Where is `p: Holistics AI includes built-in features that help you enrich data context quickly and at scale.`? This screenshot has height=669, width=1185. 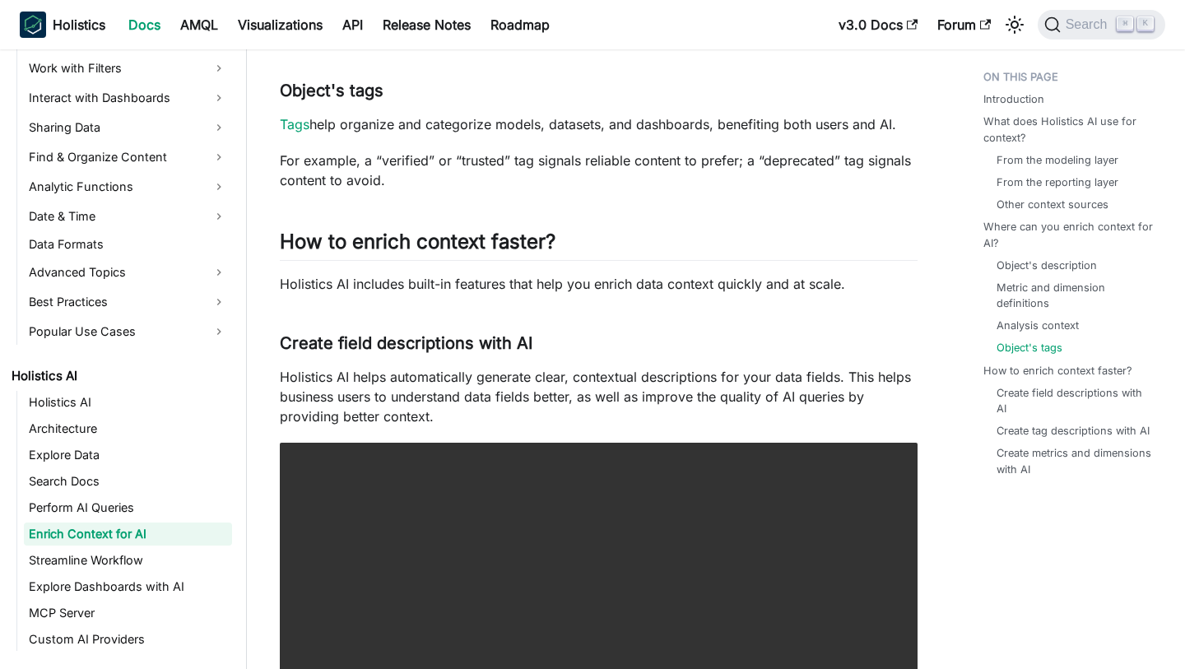
p: Holistics AI includes built-in features that help you enrich data context quickly and at scale. is located at coordinates (598, 284).